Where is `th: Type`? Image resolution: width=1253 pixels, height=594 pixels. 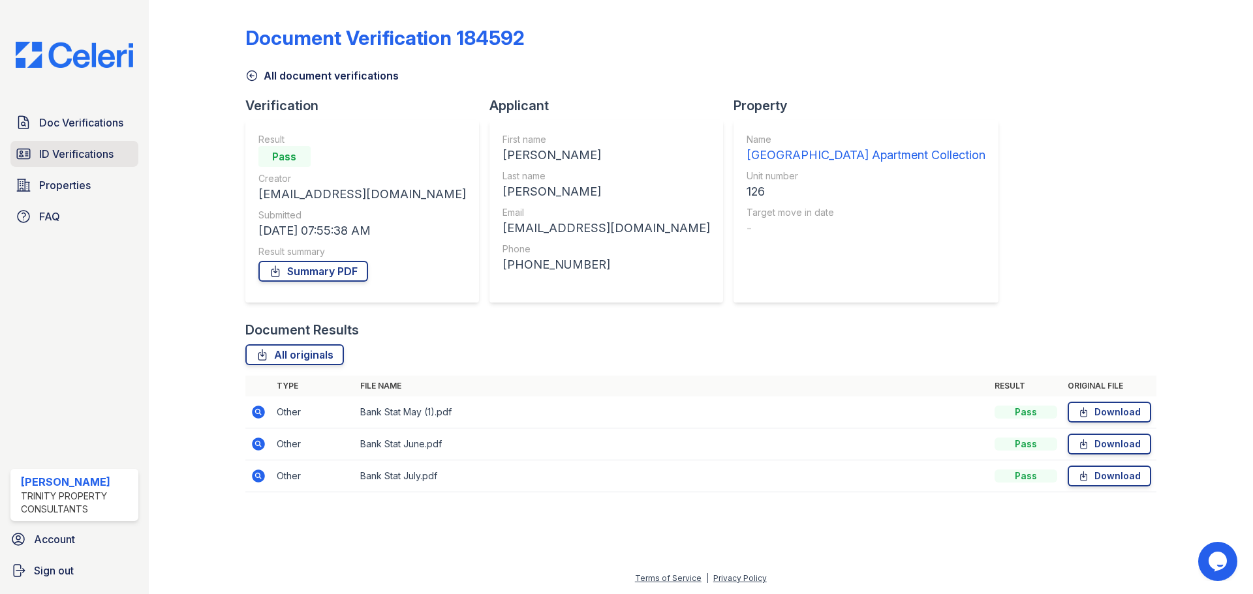 th: Type is located at coordinates (313, 386).